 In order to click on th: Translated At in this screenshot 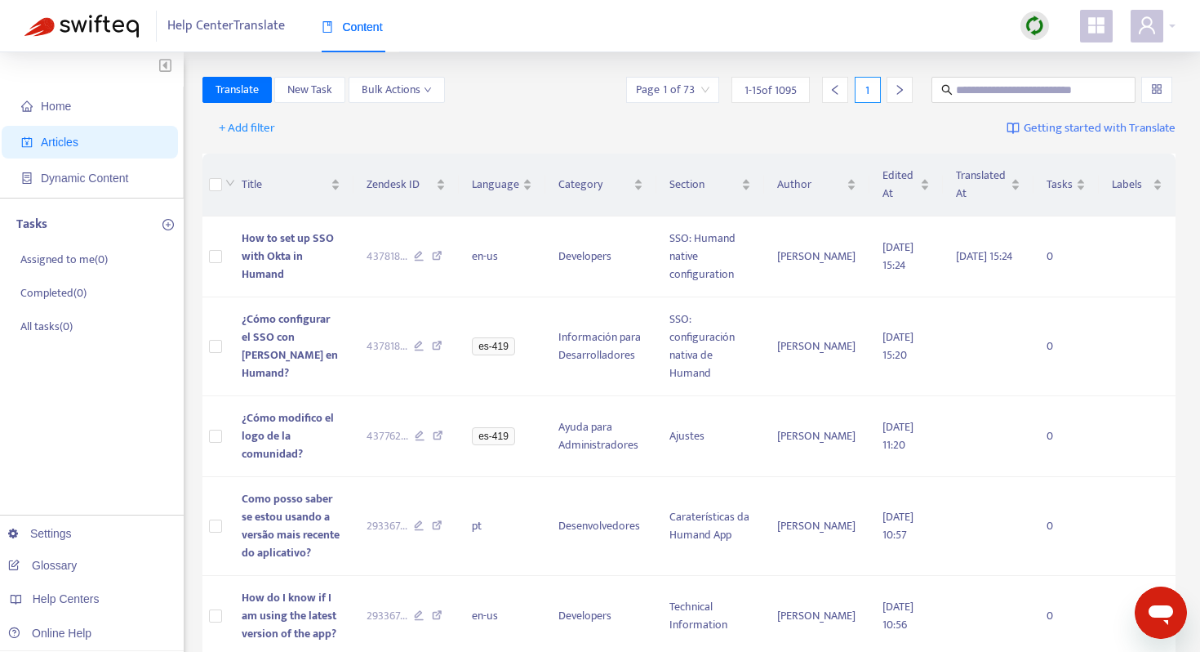, I will do `click(988, 185)`.